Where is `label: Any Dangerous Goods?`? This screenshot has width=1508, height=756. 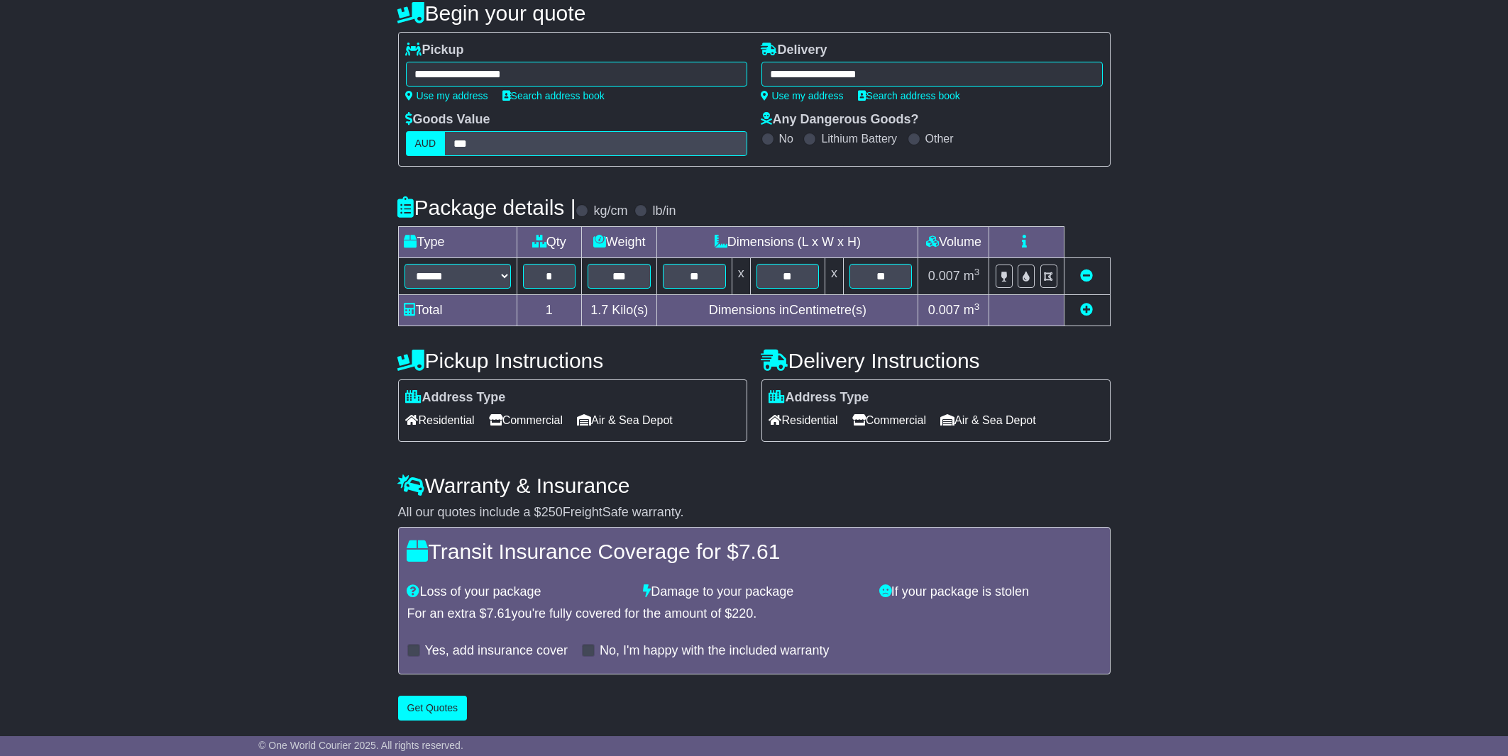 label: Any Dangerous Goods? is located at coordinates (840, 120).